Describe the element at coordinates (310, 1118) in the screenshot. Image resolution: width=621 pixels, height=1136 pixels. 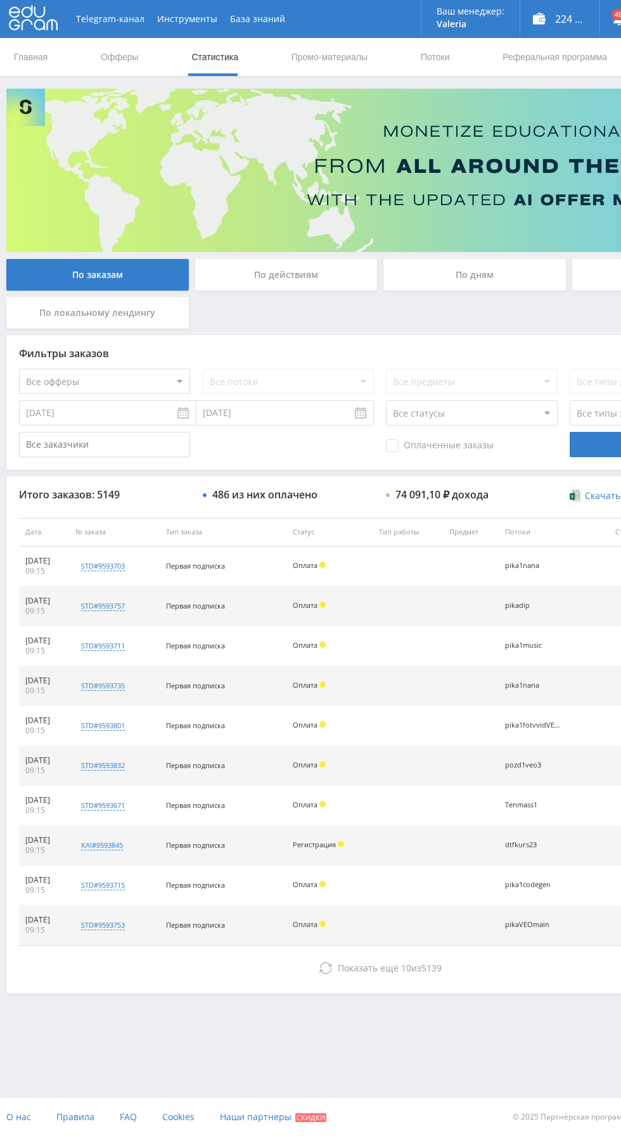
I see `span: Скидки` at that location.